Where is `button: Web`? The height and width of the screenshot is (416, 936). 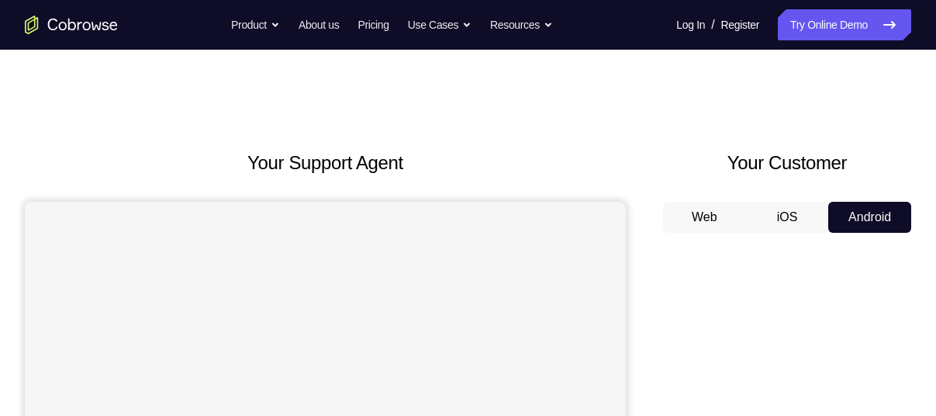
button: Web is located at coordinates (704, 217).